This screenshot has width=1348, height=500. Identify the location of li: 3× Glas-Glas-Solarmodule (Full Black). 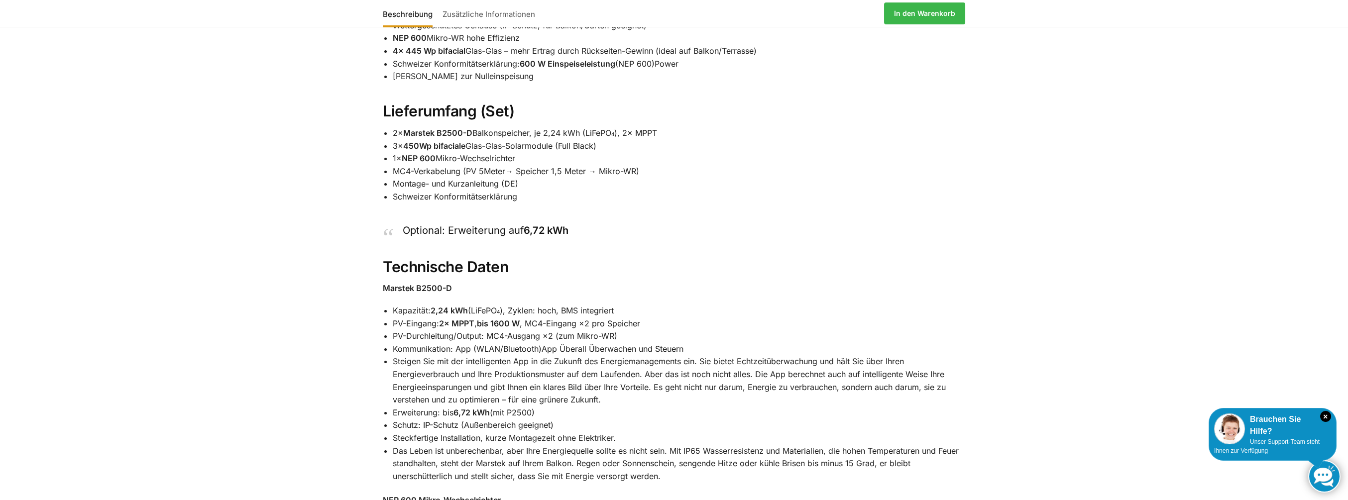
(679, 146).